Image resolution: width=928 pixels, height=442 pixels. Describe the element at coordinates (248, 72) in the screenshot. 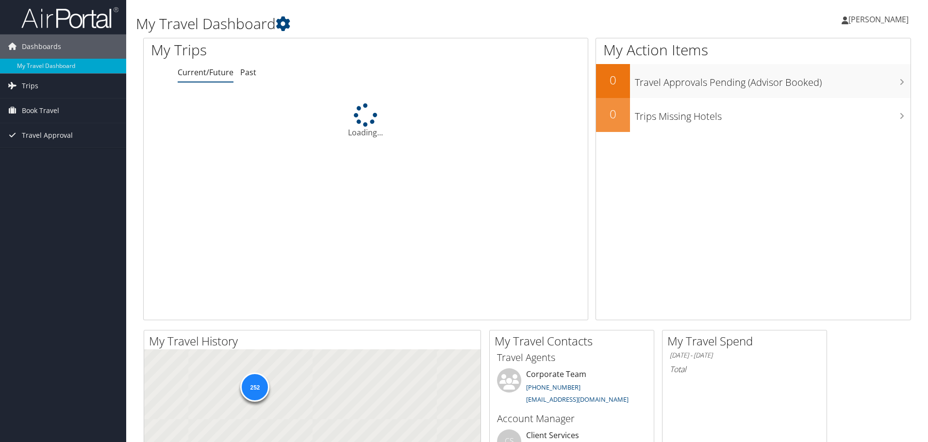

I see `a: Past` at that location.